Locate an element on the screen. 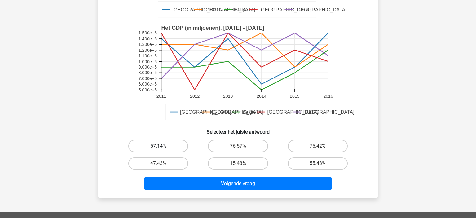 The image size is (476, 218). label: 75.42% is located at coordinates (318, 146).